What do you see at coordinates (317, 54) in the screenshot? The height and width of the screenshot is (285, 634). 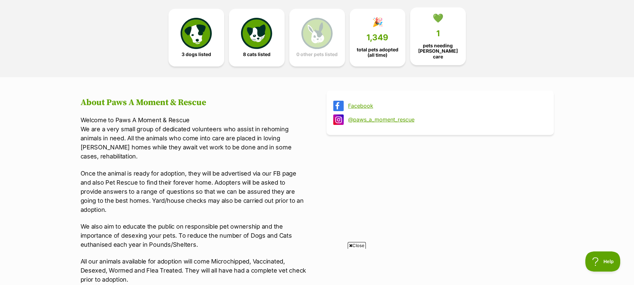 I see `span: 0 other pets listed` at bounding box center [317, 54].